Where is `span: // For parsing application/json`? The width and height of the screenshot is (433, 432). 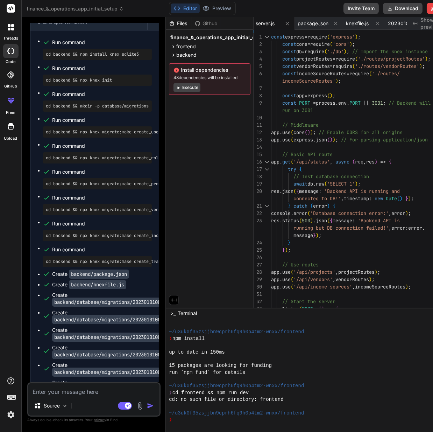
span: // For parsing application/json is located at coordinates (385, 140).